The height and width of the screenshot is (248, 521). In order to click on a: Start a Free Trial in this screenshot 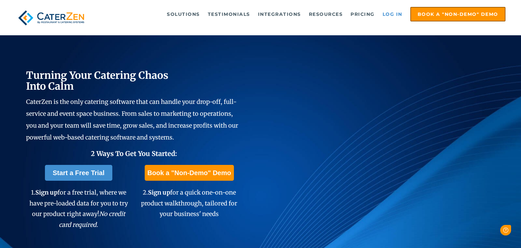, I will do `click(79, 173)`.